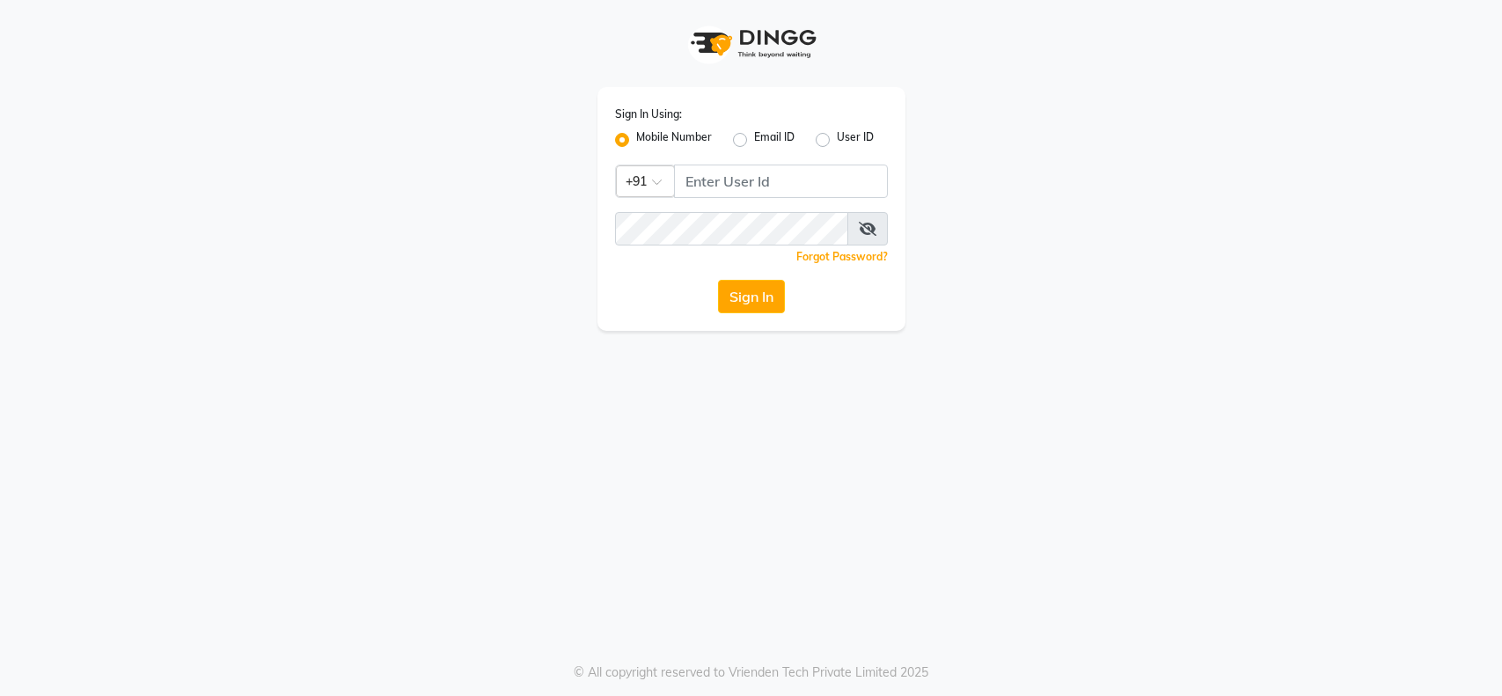 Image resolution: width=1502 pixels, height=696 pixels. I want to click on label: Email ID, so click(774, 140).